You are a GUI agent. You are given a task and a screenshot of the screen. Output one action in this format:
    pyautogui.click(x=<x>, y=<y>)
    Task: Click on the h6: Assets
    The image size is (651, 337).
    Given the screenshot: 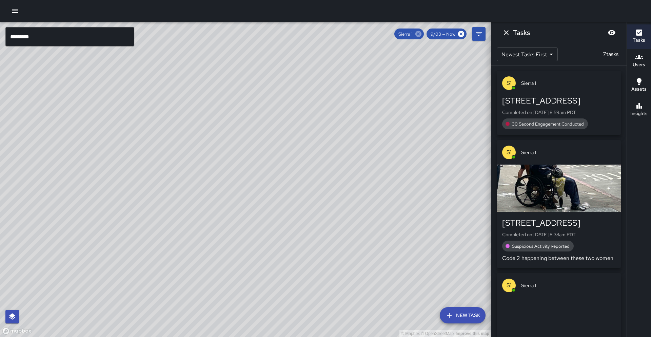 What is the action you would take?
    pyautogui.click(x=639, y=89)
    